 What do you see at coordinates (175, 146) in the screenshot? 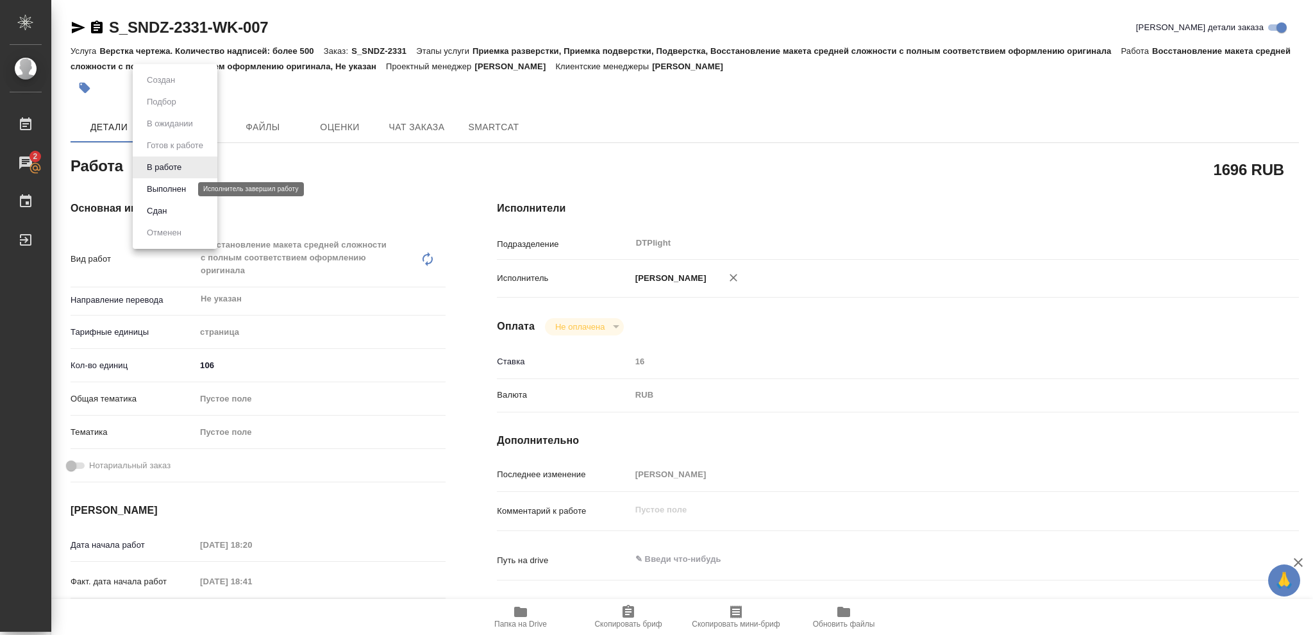
I see `button: Готов к работе` at bounding box center [175, 146].